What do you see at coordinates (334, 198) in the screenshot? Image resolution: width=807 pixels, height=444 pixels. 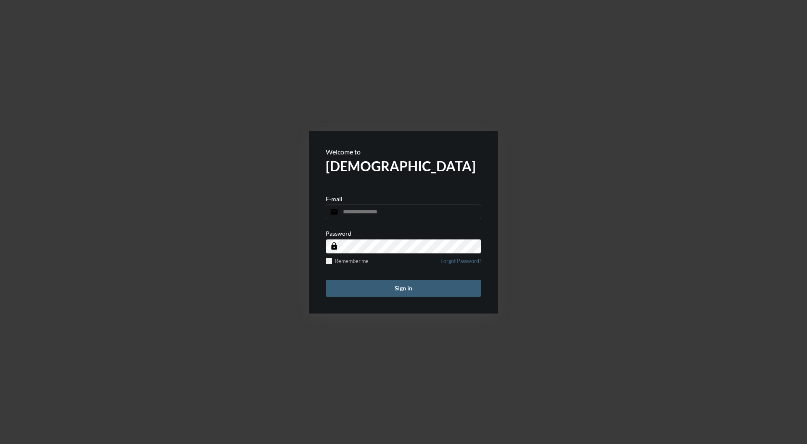 I see `p: E-mail` at bounding box center [334, 198].